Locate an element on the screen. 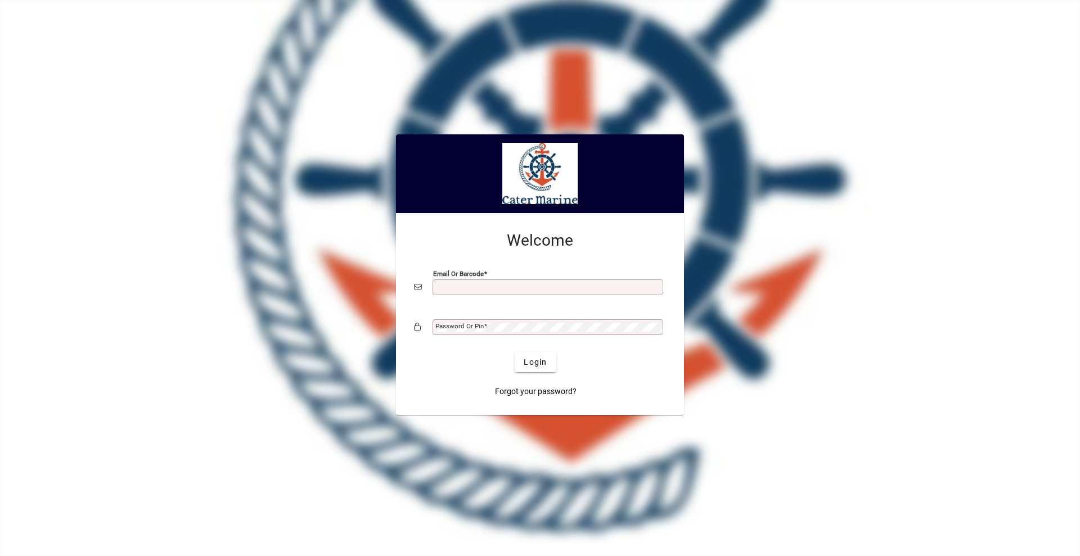  mat-label: Password or Pin is located at coordinates (460, 326).